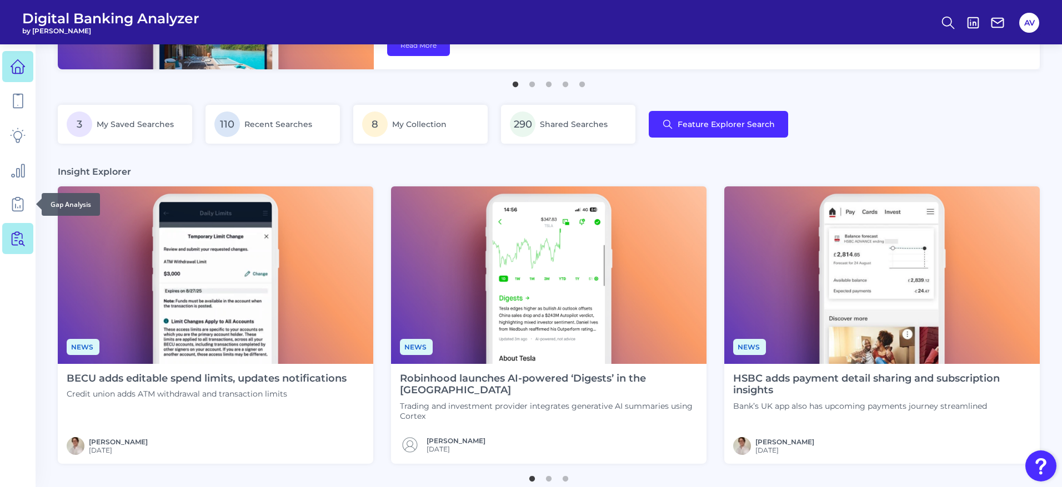 This screenshot has width=1062, height=487. What do you see at coordinates (1029, 23) in the screenshot?
I see `button: AV` at bounding box center [1029, 23].